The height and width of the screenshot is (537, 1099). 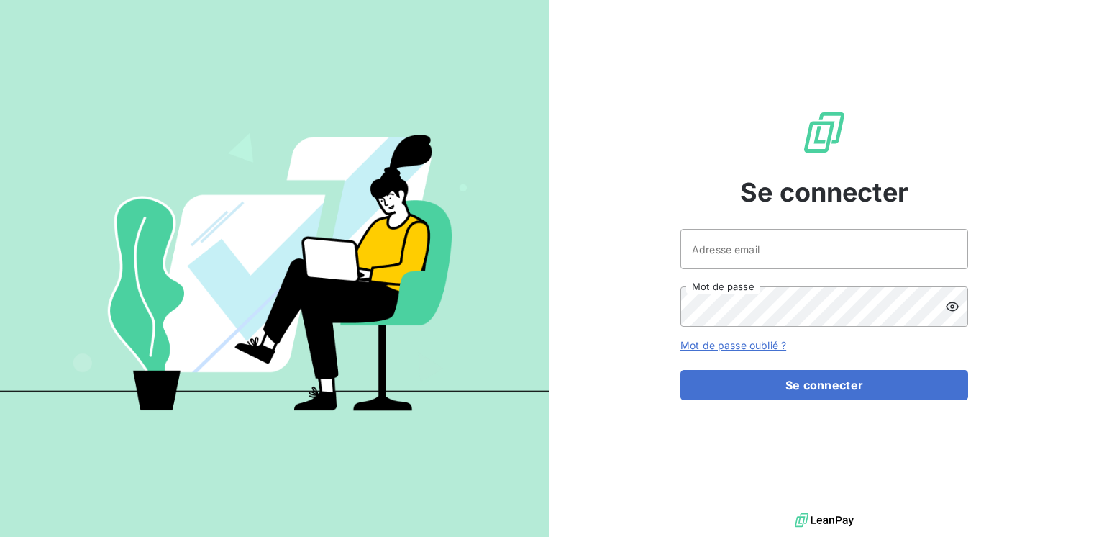 What do you see at coordinates (824, 385) in the screenshot?
I see `button: Se connecter` at bounding box center [824, 385].